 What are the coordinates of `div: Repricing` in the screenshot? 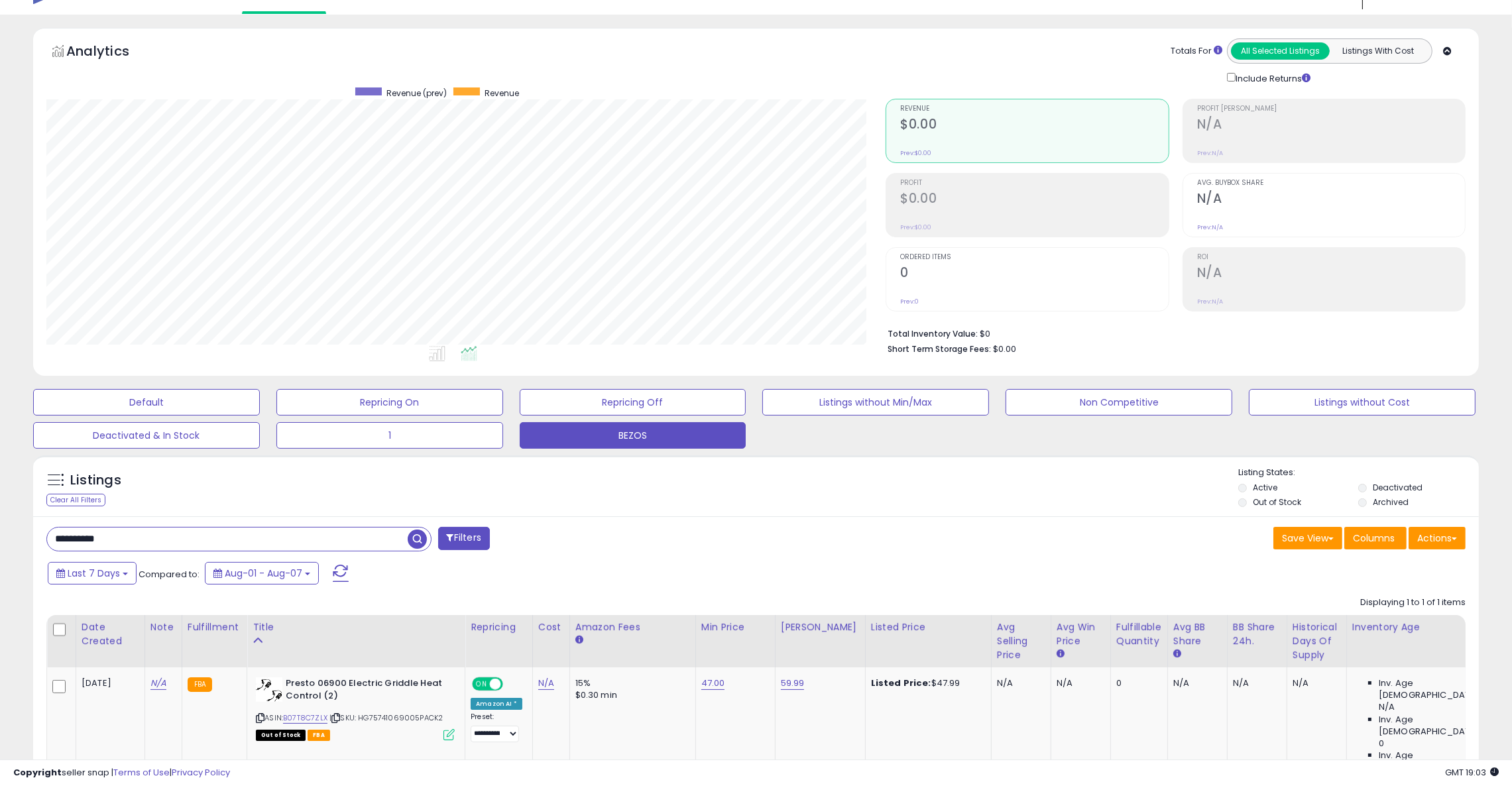 It's located at (498, 626).